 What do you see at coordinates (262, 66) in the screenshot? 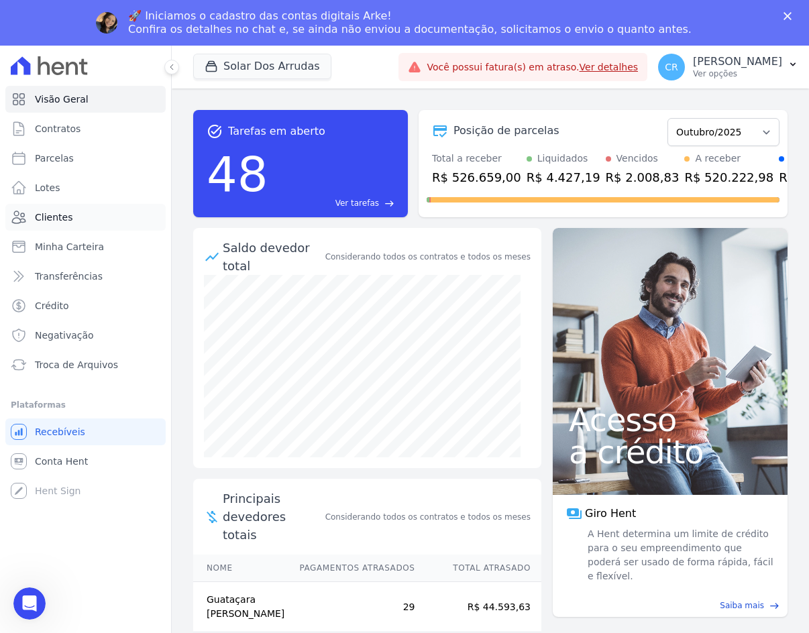
I see `button: Solar Dos Arrudas` at bounding box center [262, 66].